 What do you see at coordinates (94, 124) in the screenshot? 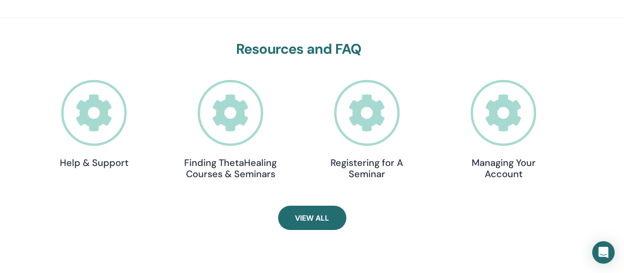
I see `a: Help & Support` at bounding box center [94, 124].